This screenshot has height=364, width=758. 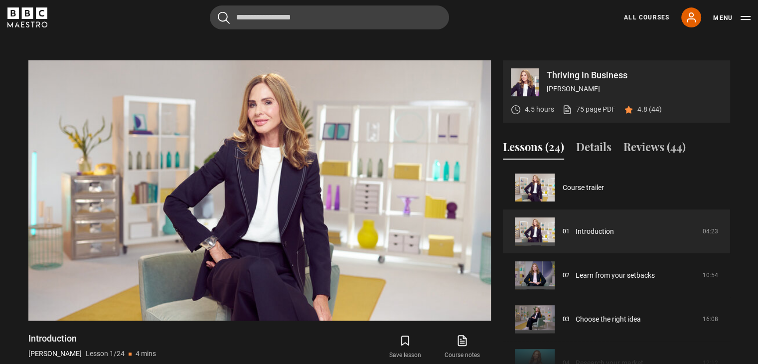 What do you see at coordinates (594, 149) in the screenshot?
I see `button: Details` at bounding box center [594, 149].